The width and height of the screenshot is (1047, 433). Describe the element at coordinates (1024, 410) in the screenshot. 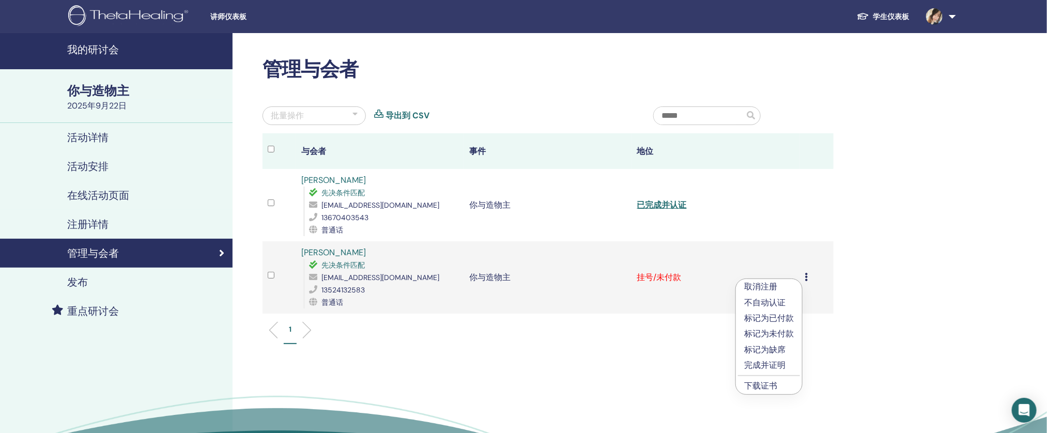

I see `div: 打开 Intercom Messenger` at that location.